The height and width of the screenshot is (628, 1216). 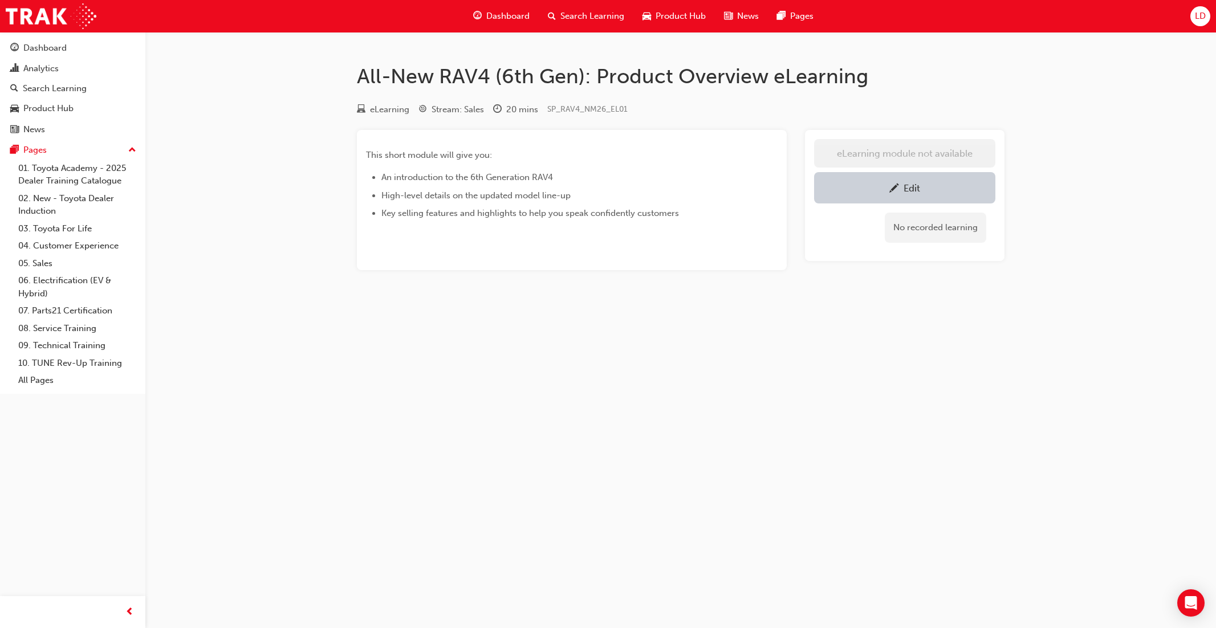 I want to click on a: 04. Customer Experience, so click(x=77, y=246).